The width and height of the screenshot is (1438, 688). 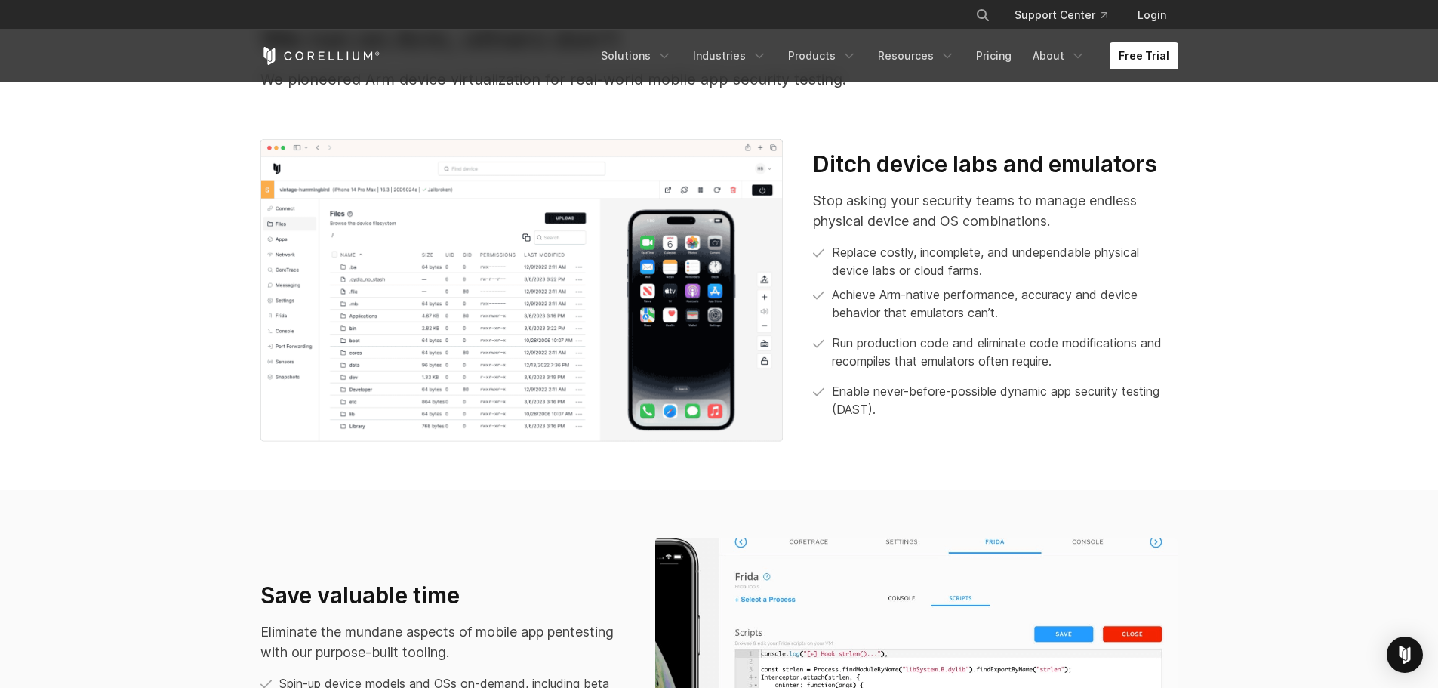 I want to click on h3: Ditch device labs and emulators, so click(x=995, y=165).